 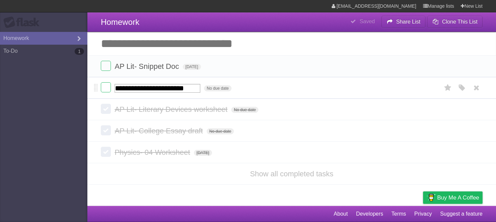 I want to click on div: Flask, so click(x=24, y=22).